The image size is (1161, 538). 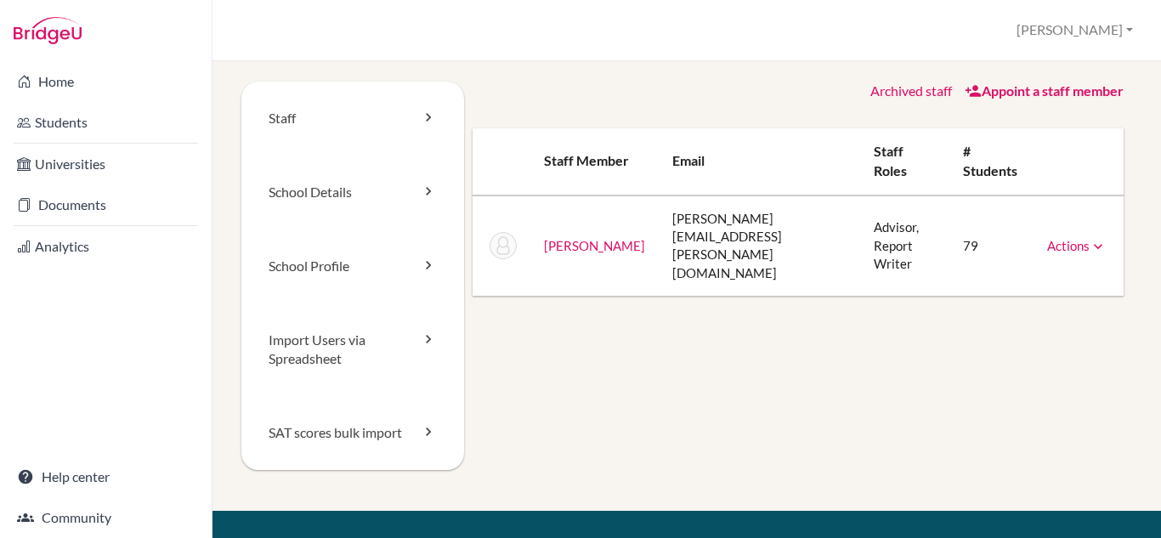 I want to click on a: Help center, so click(x=105, y=477).